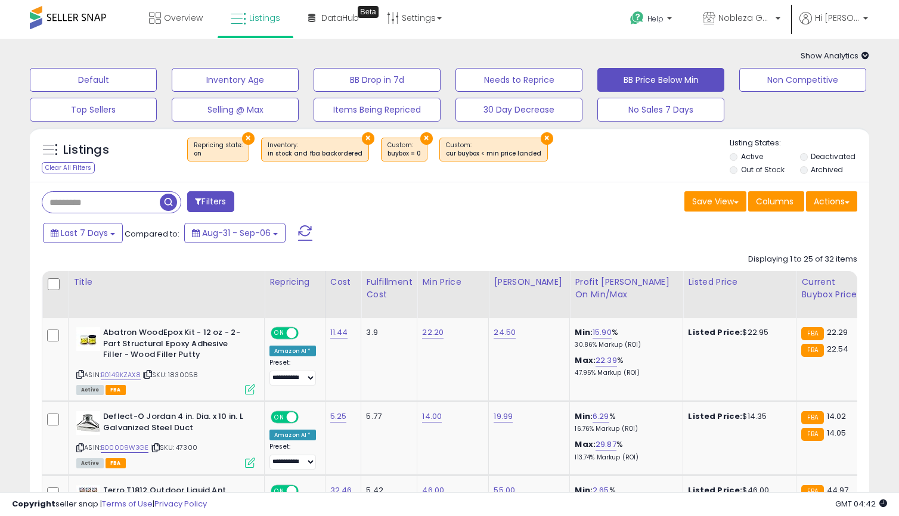 The image size is (899, 516). What do you see at coordinates (218, 154) in the screenshot?
I see `div: on` at bounding box center [218, 154].